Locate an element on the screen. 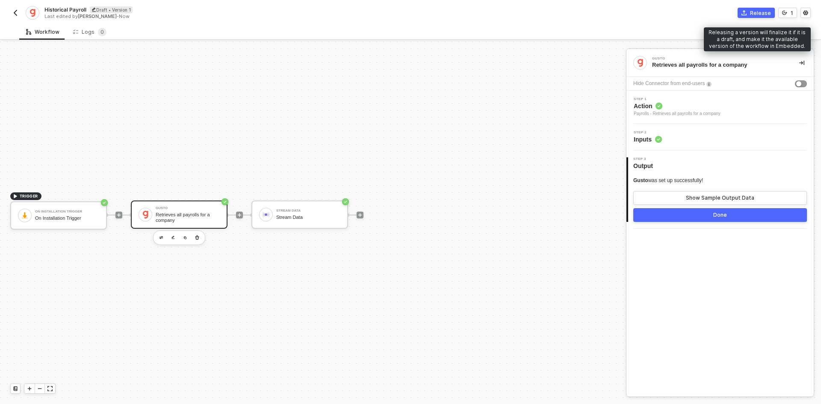  button: Release is located at coordinates (756, 13).